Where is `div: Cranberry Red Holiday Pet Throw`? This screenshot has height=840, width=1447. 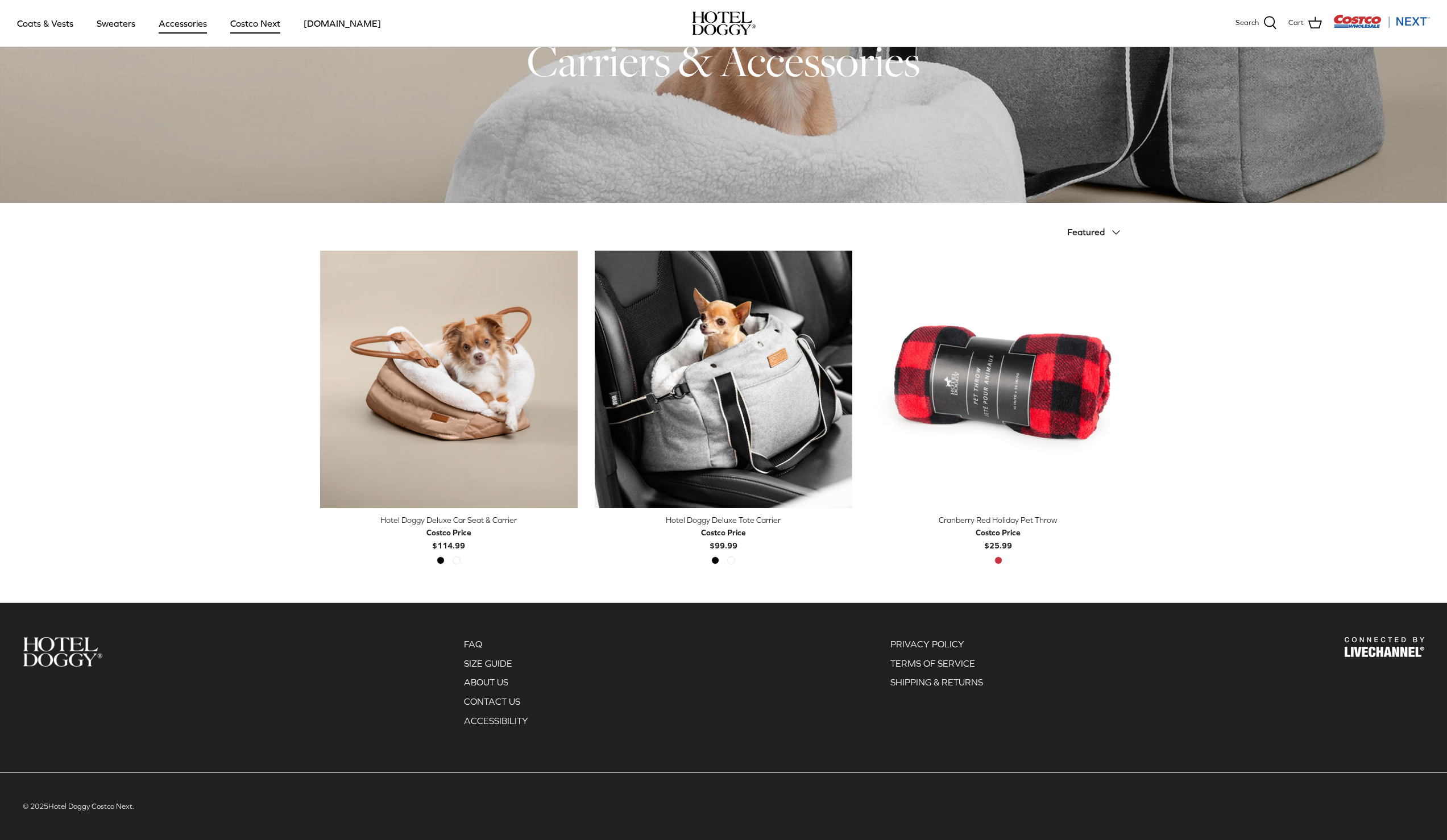 div: Cranberry Red Holiday Pet Throw is located at coordinates (998, 520).